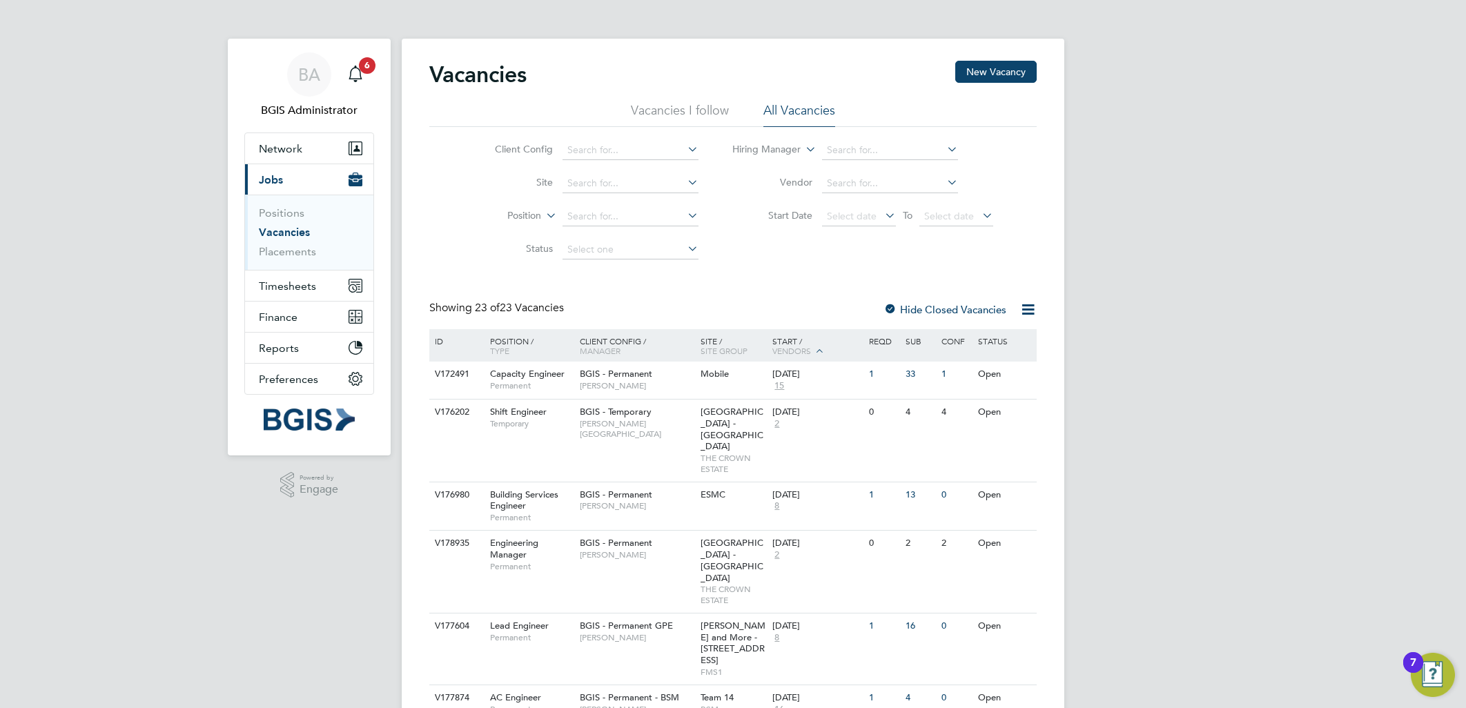 This screenshot has width=1466, height=708. Describe the element at coordinates (1413, 672) in the screenshot. I see `div: 7` at that location.